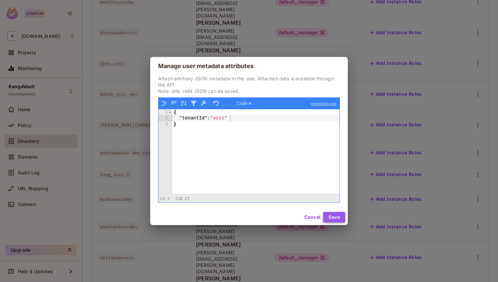 This screenshot has height=282, width=498. Describe the element at coordinates (226, 103) in the screenshot. I see `button: Redo (Ctrl+Shift+Z)` at that location.